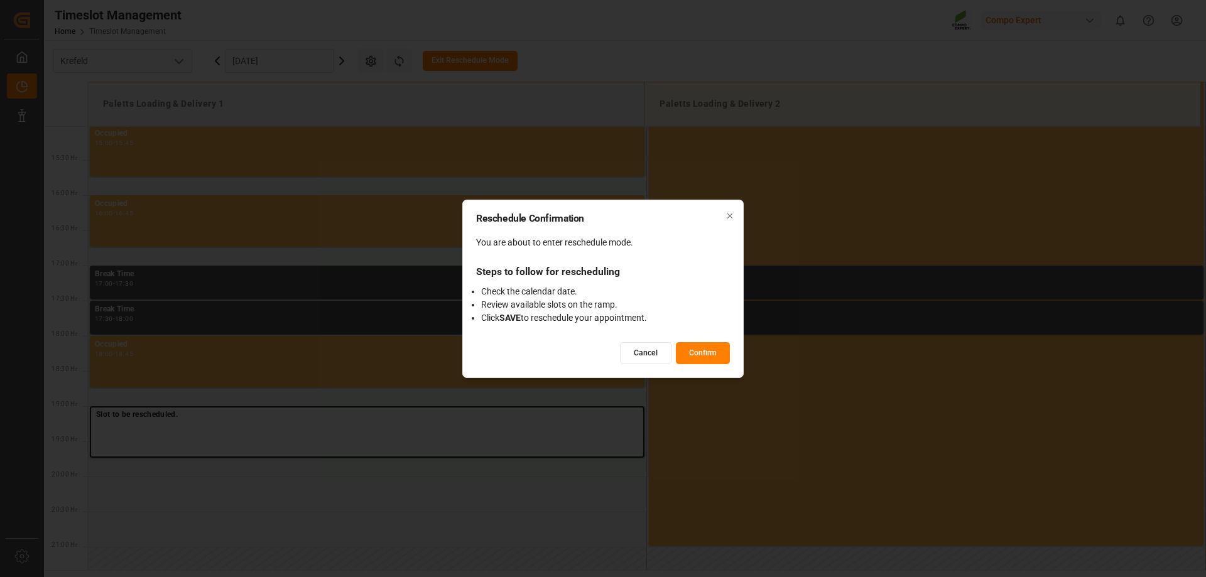  Describe the element at coordinates (510, 318) in the screenshot. I see `strong: SAVE` at that location.